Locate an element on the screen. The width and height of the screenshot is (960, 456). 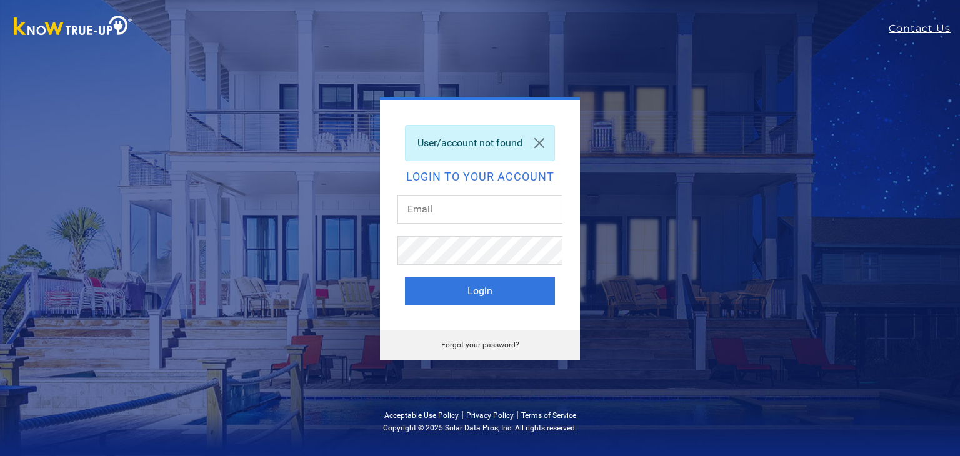
button: Login is located at coordinates (480, 291).